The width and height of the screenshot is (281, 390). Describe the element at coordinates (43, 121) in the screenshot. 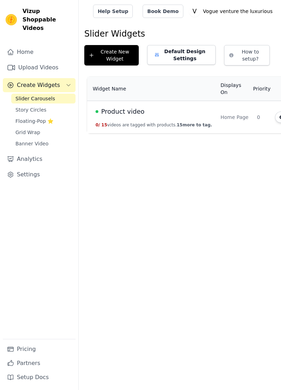

I see `a: Floating-Pop ⭐` at that location.